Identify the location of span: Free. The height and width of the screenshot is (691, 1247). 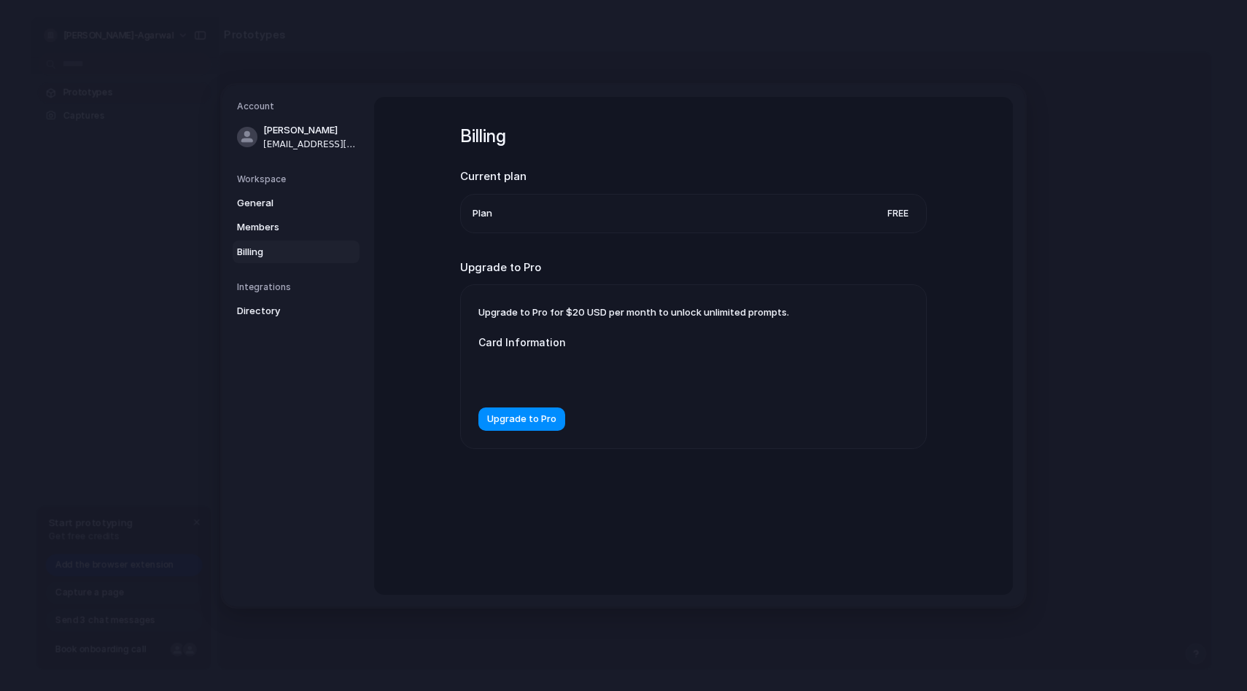
(898, 213).